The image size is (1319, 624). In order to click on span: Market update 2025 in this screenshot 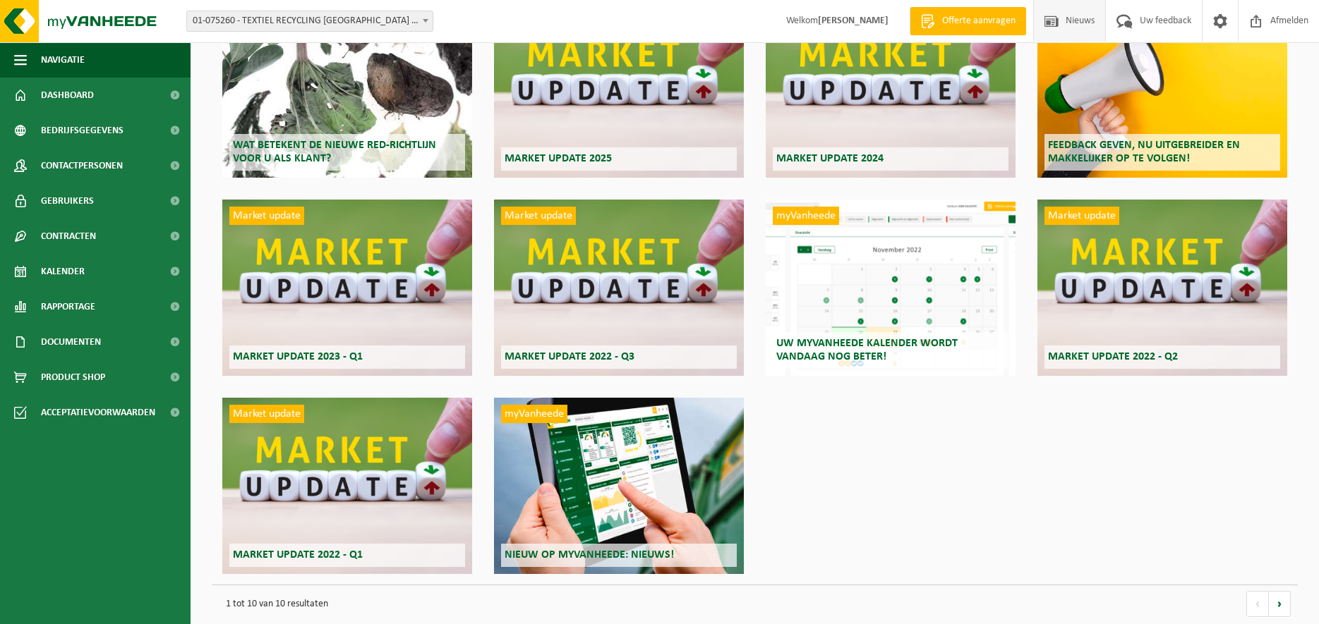, I will do `click(558, 159)`.